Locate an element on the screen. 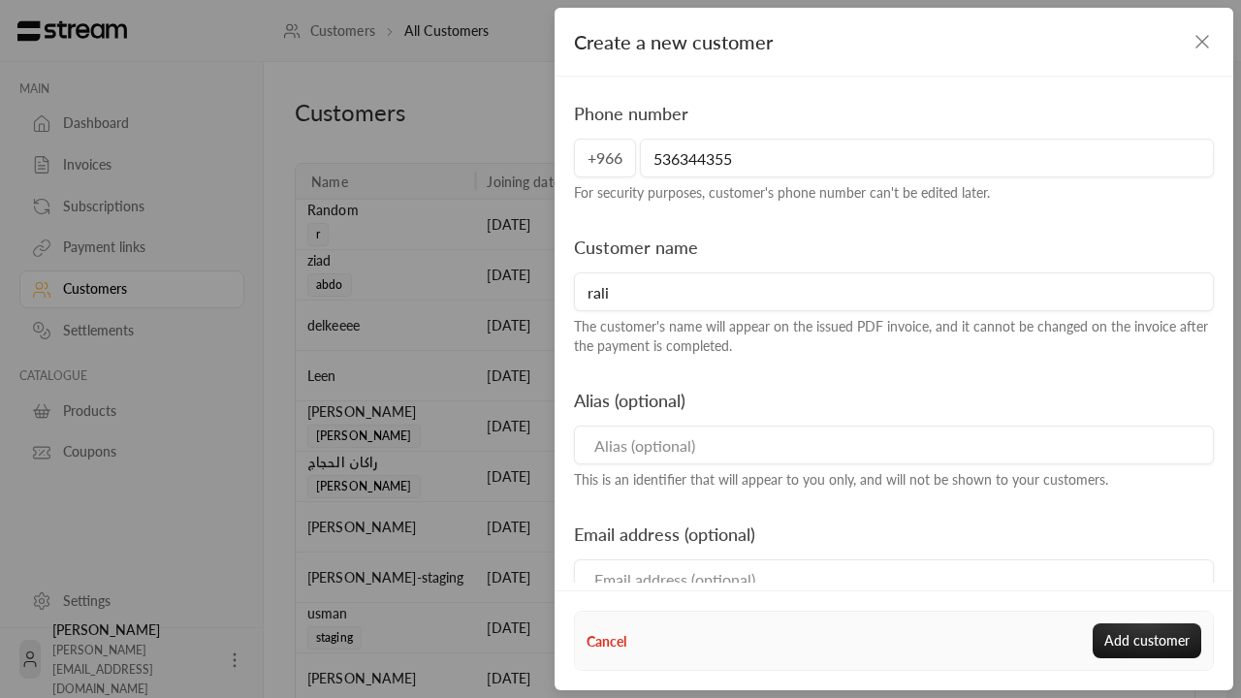  span: Create a new customer is located at coordinates (673, 42).